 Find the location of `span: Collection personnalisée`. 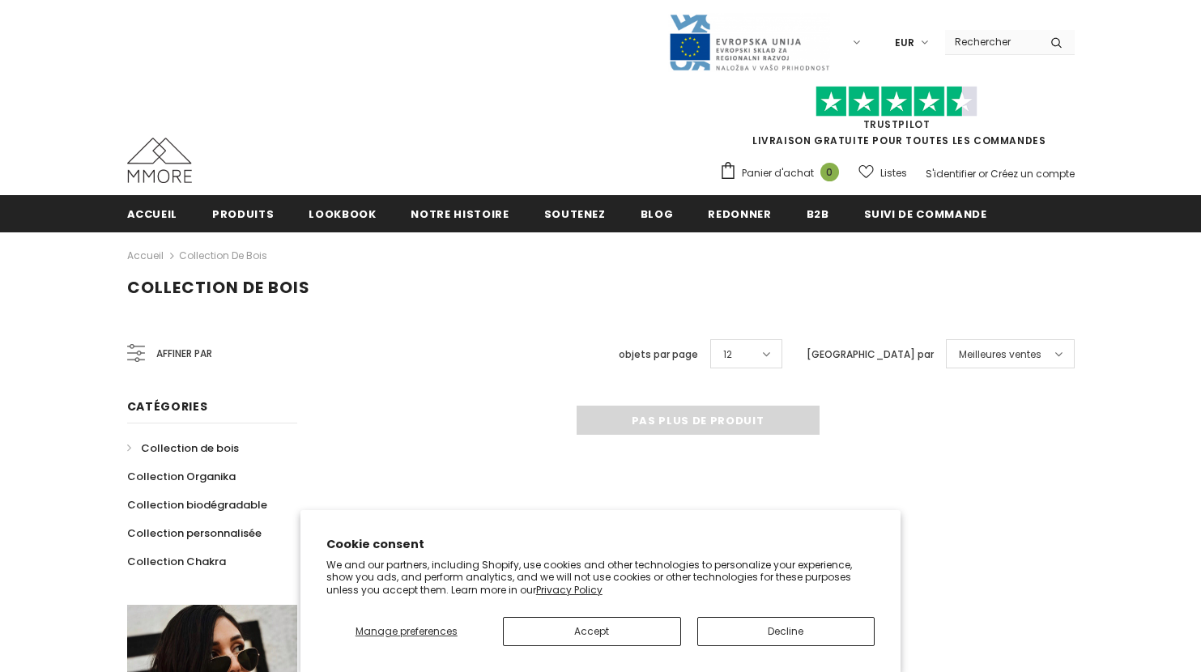

span: Collection personnalisée is located at coordinates (194, 533).